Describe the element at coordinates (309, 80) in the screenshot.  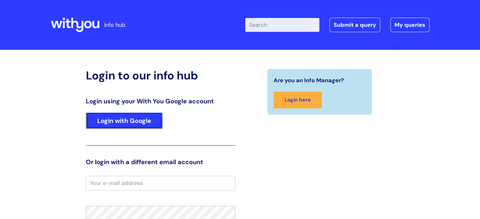
I see `span: Are you an Info Manager?` at that location.